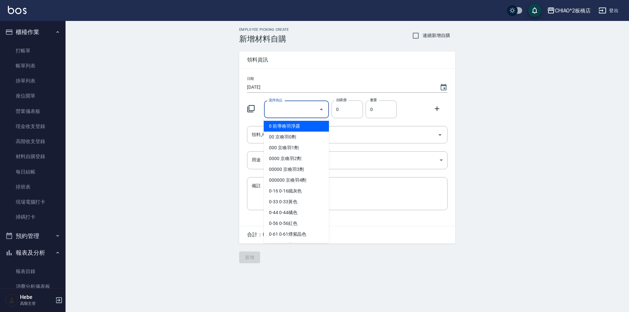 The width and height of the screenshot is (629, 312). I want to click on li: 0-56 0-56紅色, so click(296, 224).